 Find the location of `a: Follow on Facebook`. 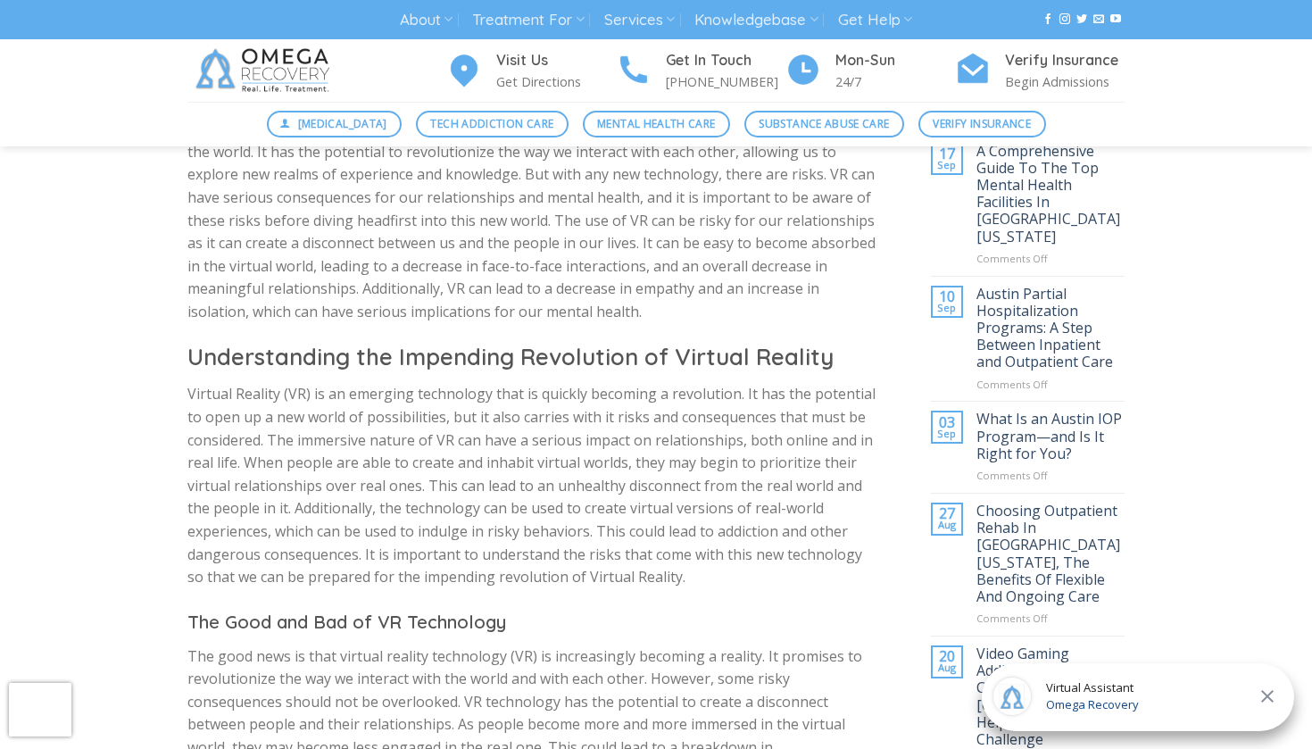

a: Follow on Facebook is located at coordinates (1048, 20).